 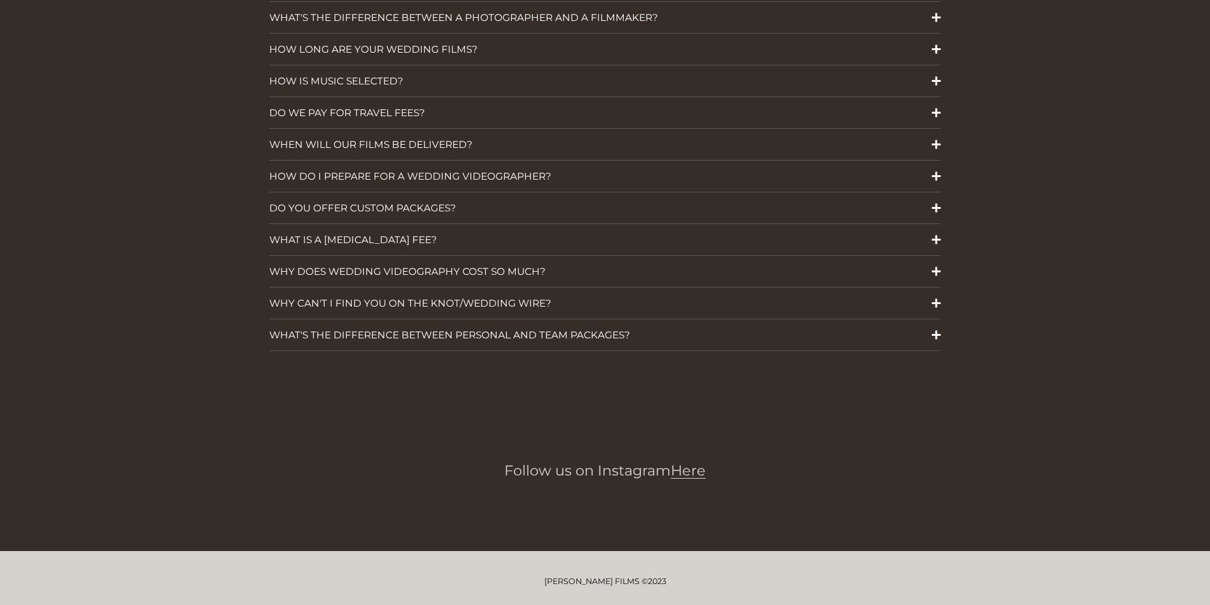 What do you see at coordinates (605, 271) in the screenshot?
I see `button: WHY DOES WEDDING VIDEOGRAPHY COST SO MUCH?` at bounding box center [605, 271].